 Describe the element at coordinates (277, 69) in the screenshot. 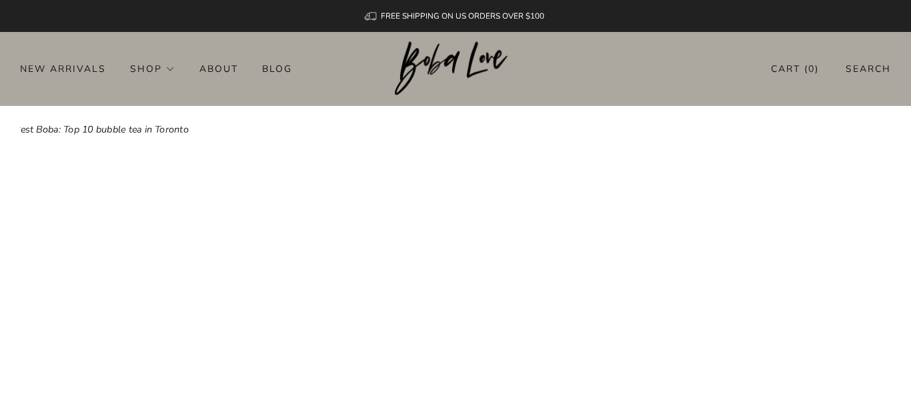

I see `a: Blog` at that location.